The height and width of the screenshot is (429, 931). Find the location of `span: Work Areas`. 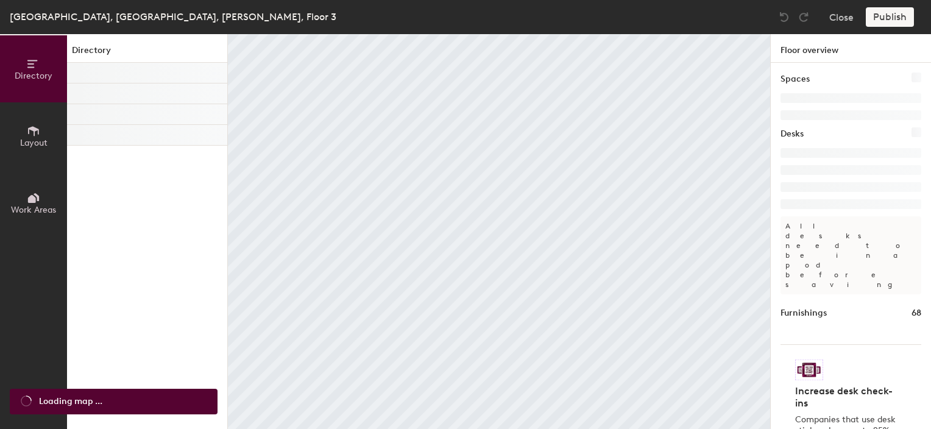

span: Work Areas is located at coordinates (34, 210).